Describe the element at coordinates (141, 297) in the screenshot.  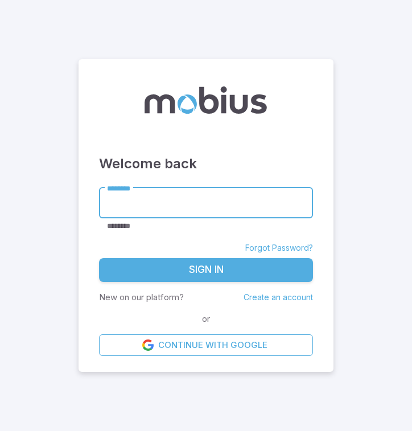
I see `p: New on our platform?` at that location.